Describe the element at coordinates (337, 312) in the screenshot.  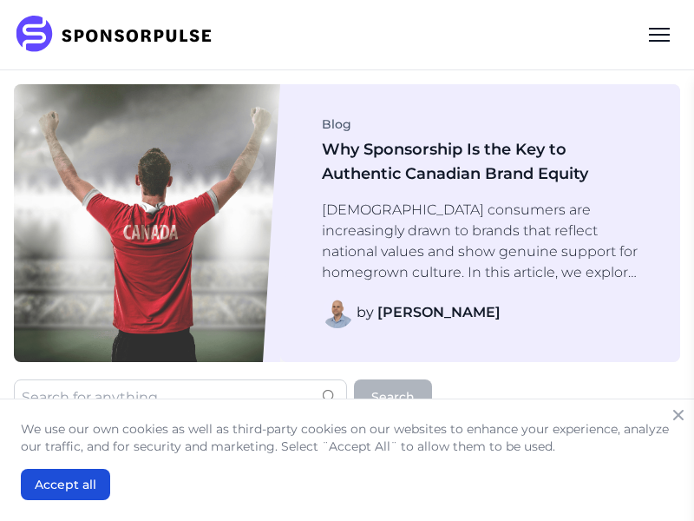
I see `img: Adam Gareau` at that location.